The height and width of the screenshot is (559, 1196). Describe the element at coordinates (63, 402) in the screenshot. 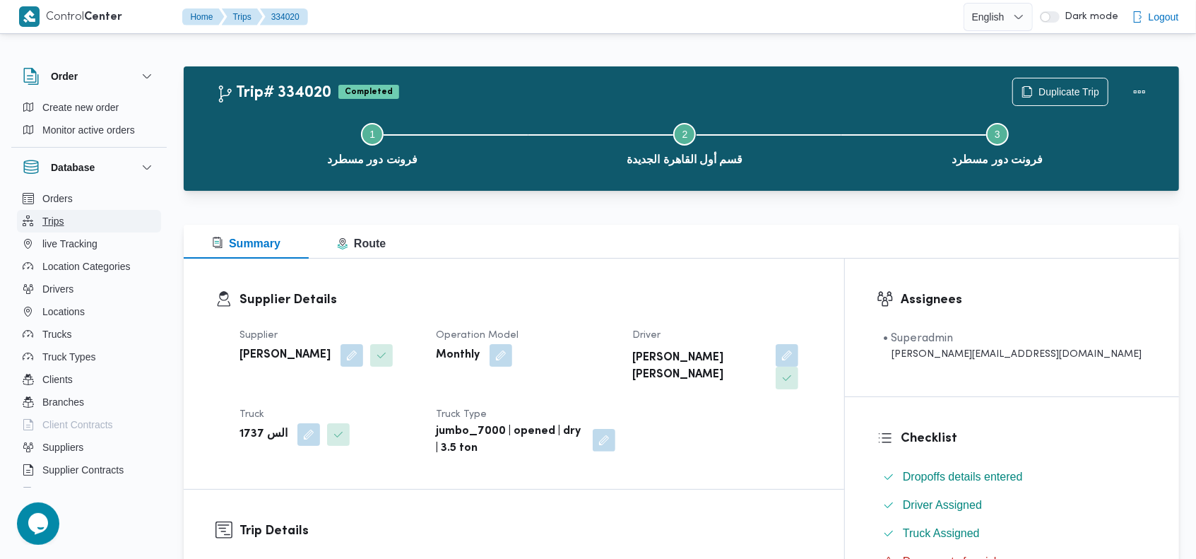

I see `span: Branches` at that location.